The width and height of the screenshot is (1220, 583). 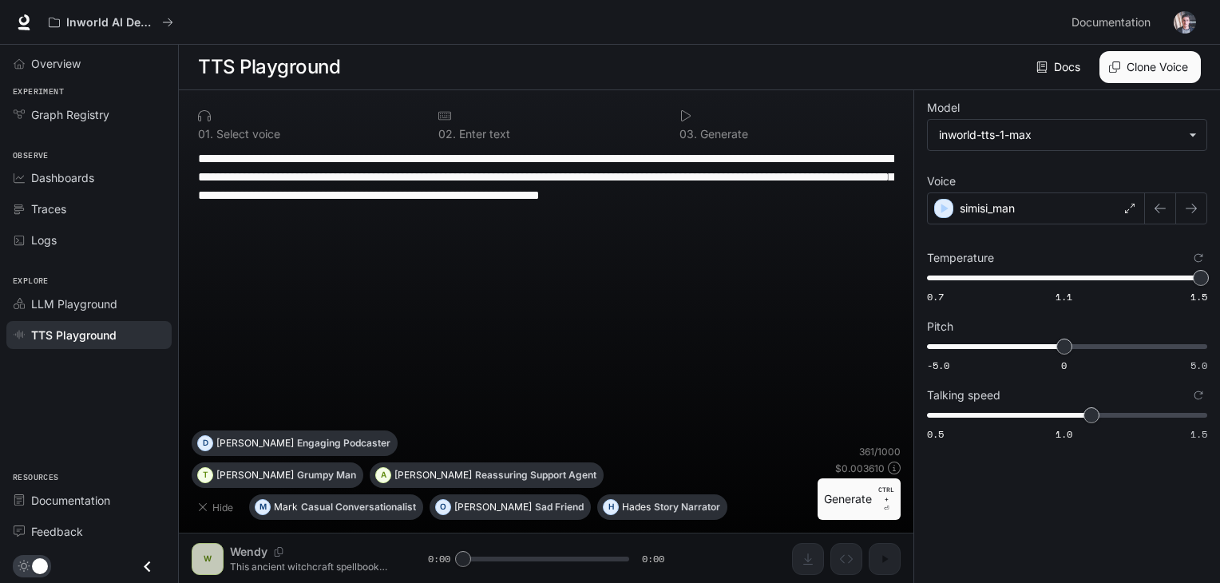 I want to click on button: User avatar, so click(x=1185, y=22).